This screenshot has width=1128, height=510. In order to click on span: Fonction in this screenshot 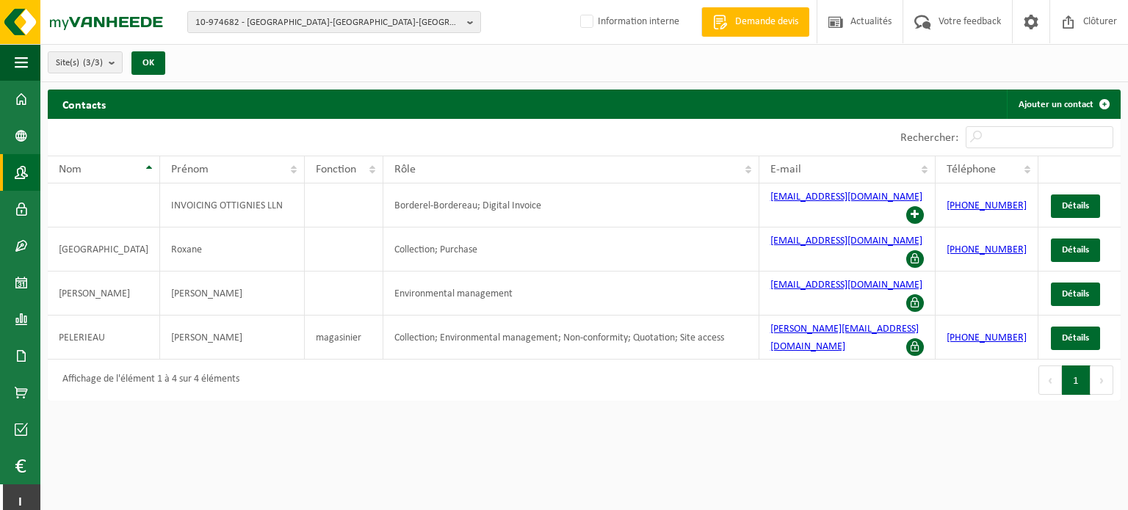, I will do `click(336, 170)`.